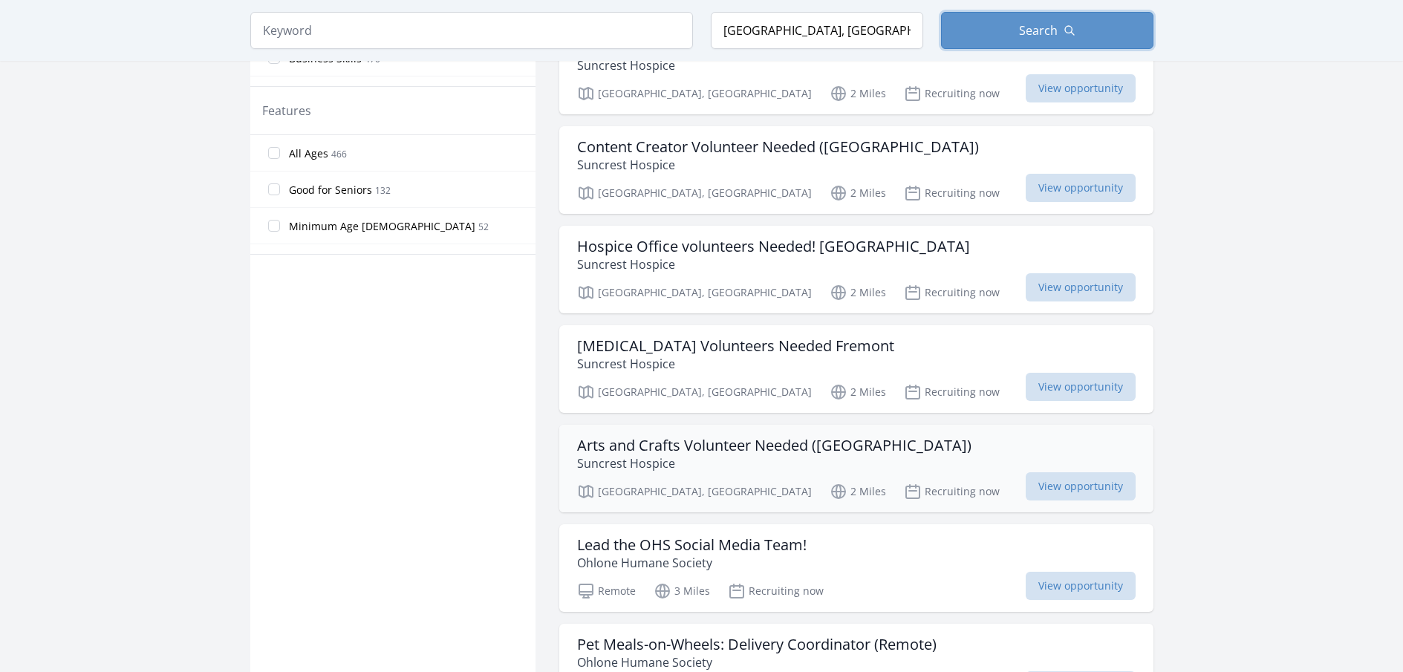  I want to click on legend: Features, so click(287, 111).